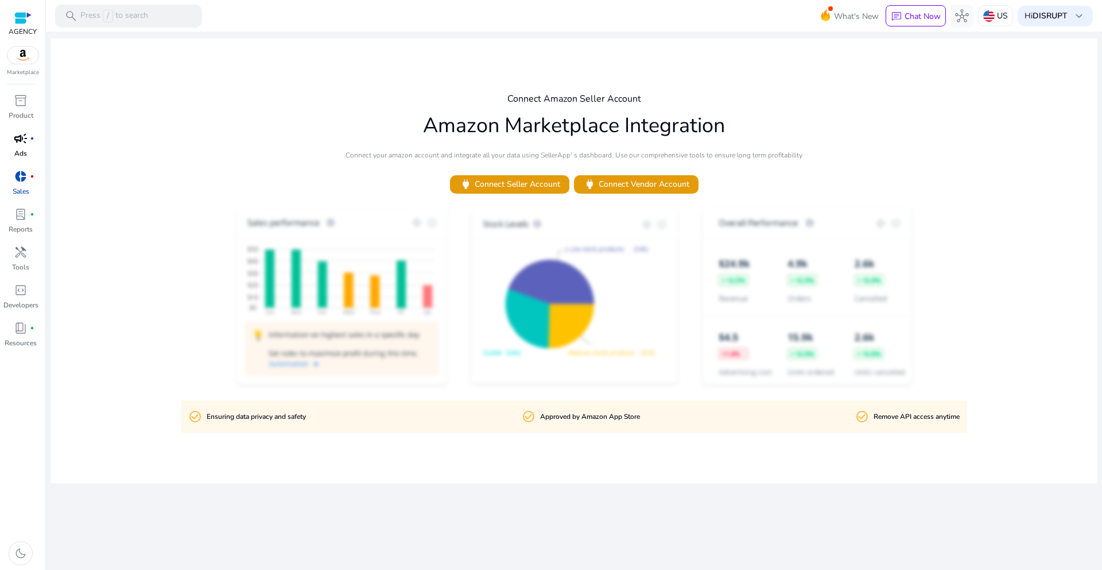  What do you see at coordinates (21, 100) in the screenshot?
I see `span: inventory_2` at bounding box center [21, 100].